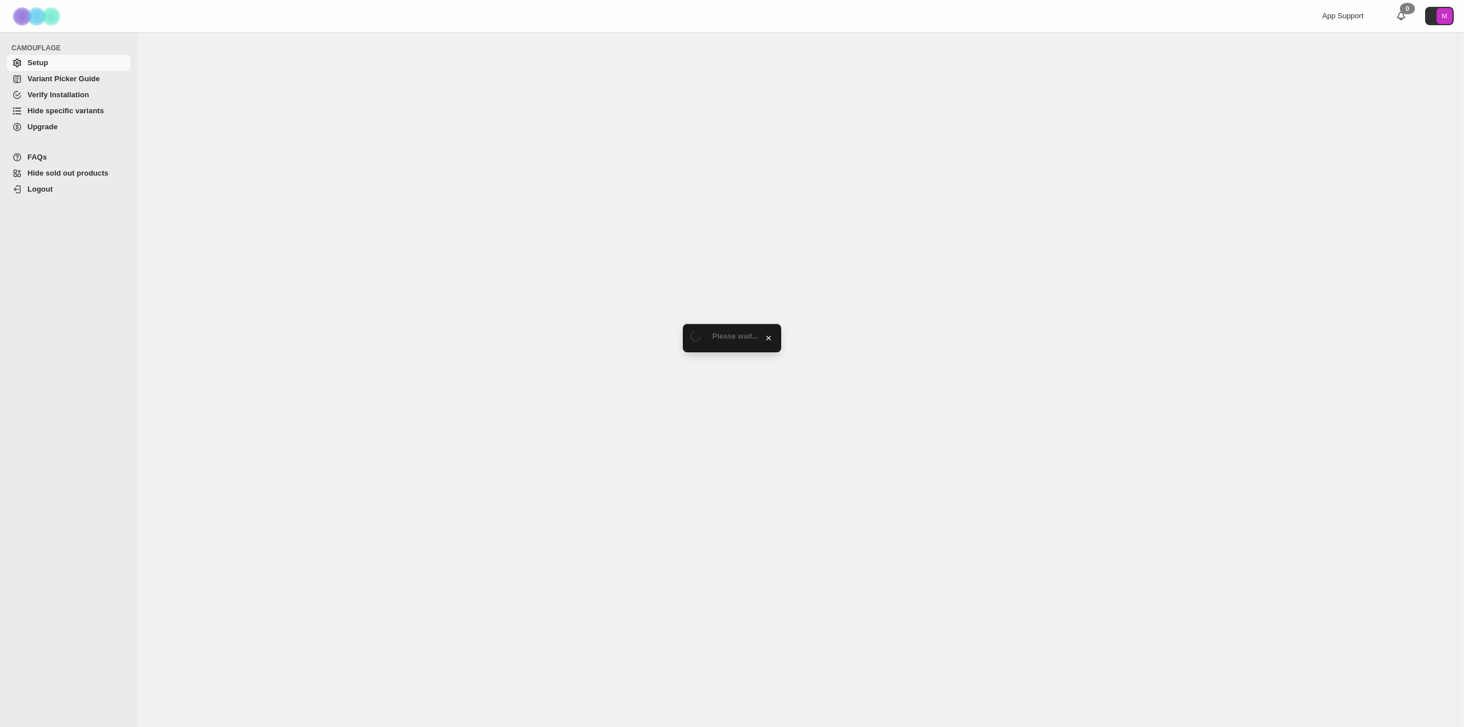  I want to click on a: Hide specific variants, so click(69, 111).